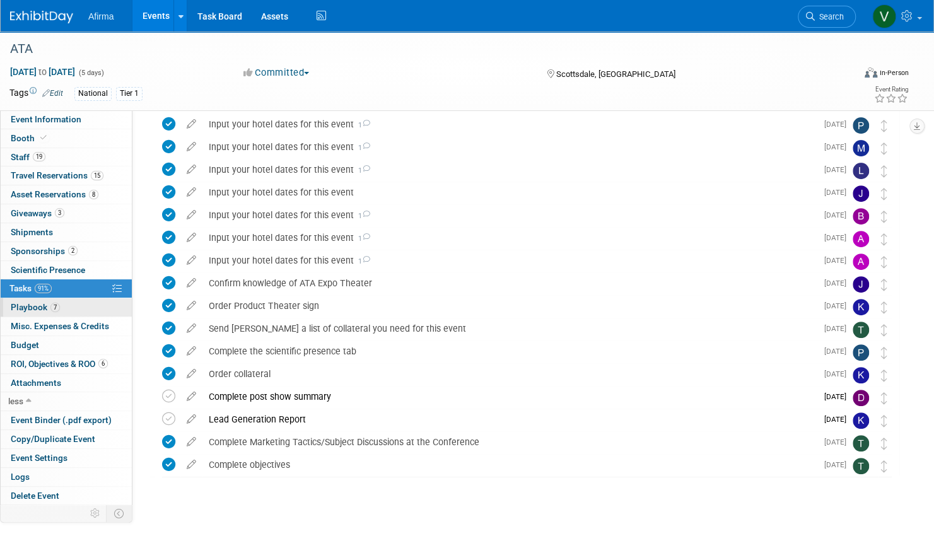 This screenshot has width=934, height=553. Describe the element at coordinates (43, 288) in the screenshot. I see `span: 91%` at that location.